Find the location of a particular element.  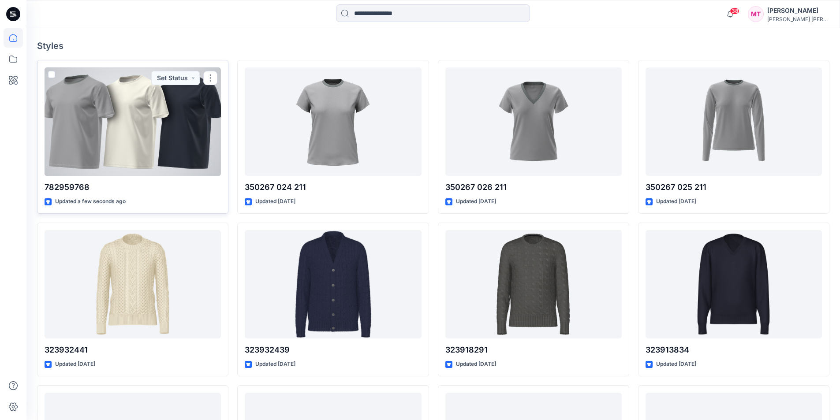

a: 323913834 is located at coordinates (734, 284).